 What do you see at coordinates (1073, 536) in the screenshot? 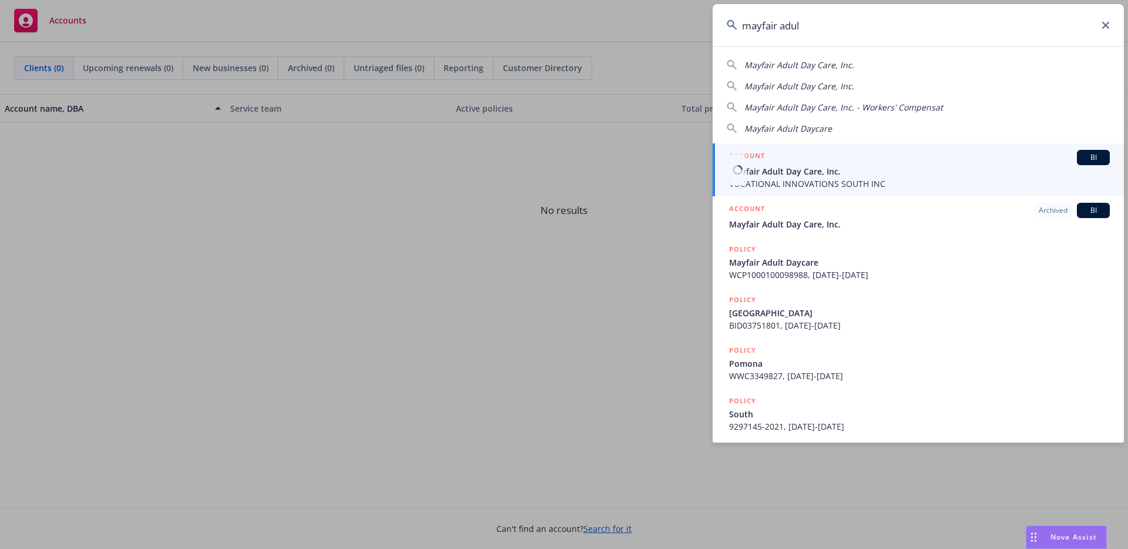
I see `span: Nova Assist` at bounding box center [1073, 536].